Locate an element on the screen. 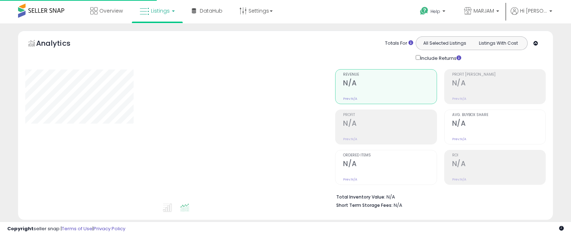 The image size is (571, 236). span: Ordered Items is located at coordinates (390, 156).